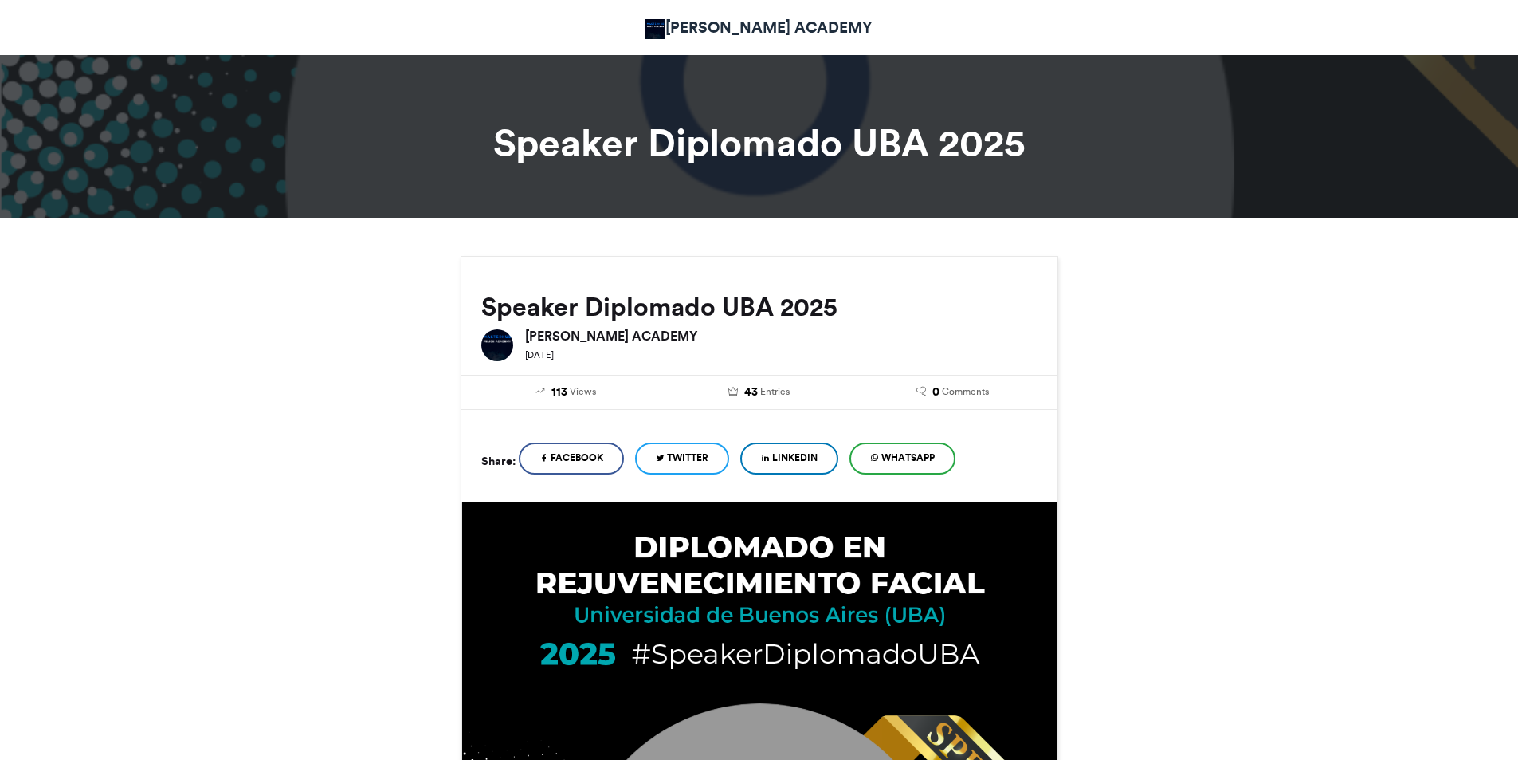 This screenshot has height=760, width=1518. What do you see at coordinates (559, 392) in the screenshot?
I see `span: 113` at bounding box center [559, 392].